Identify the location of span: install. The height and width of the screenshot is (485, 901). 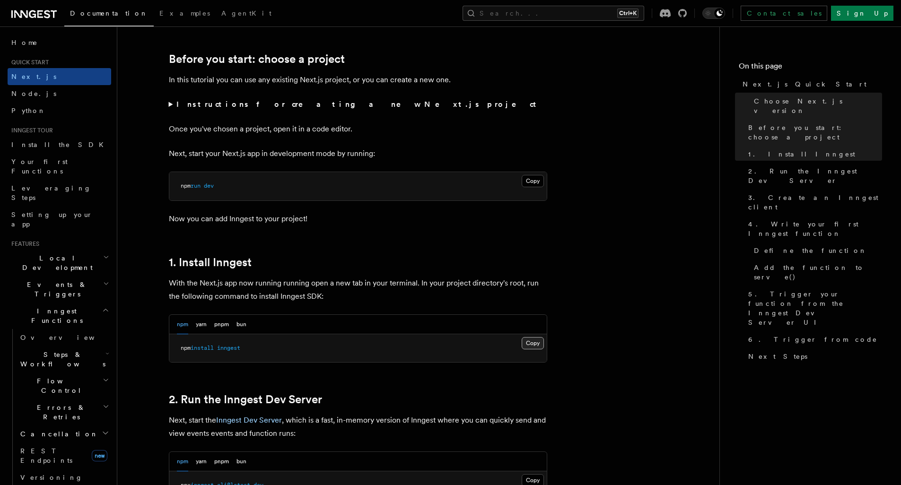
(202, 348).